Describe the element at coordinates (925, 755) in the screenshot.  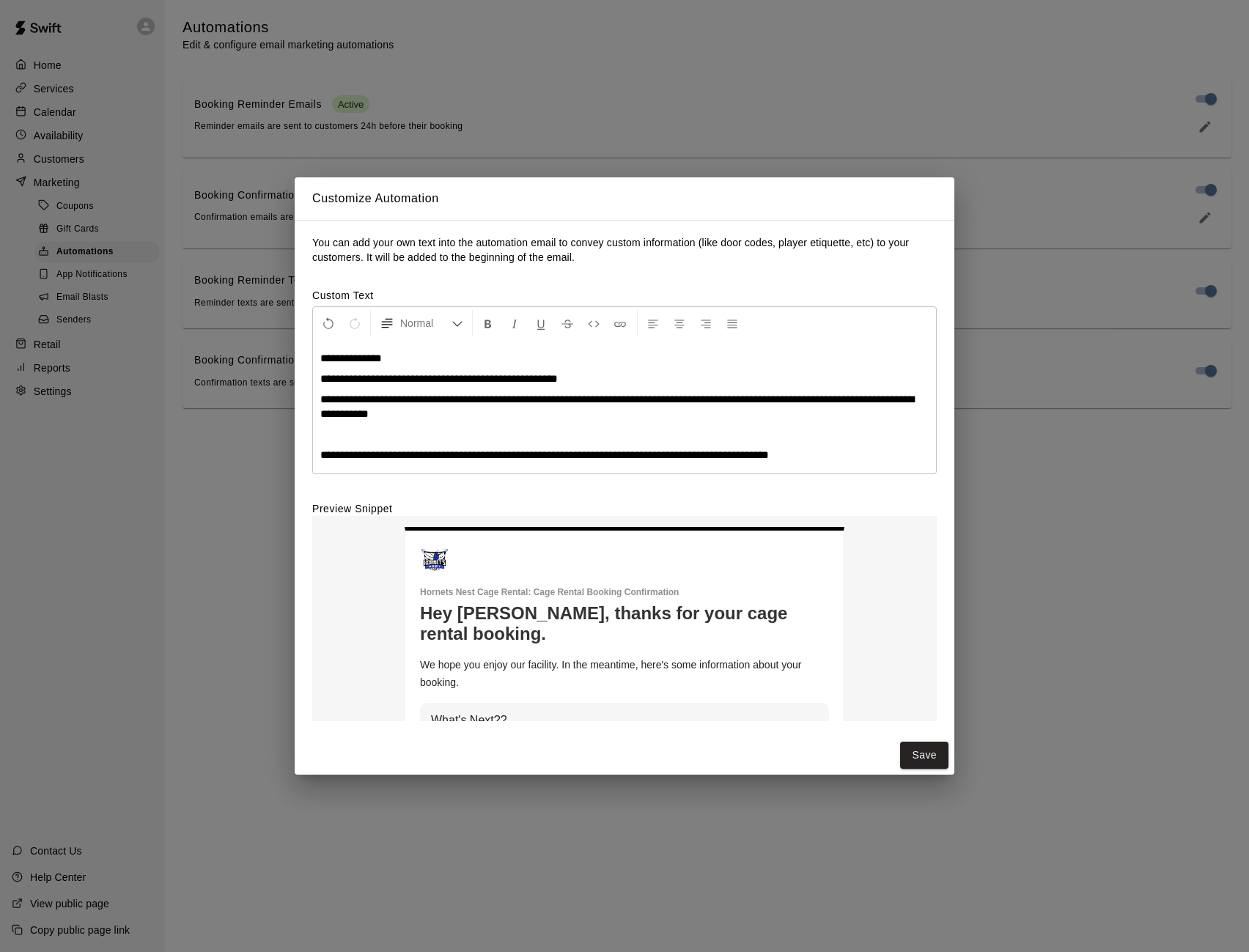
I see `button: Save` at that location.